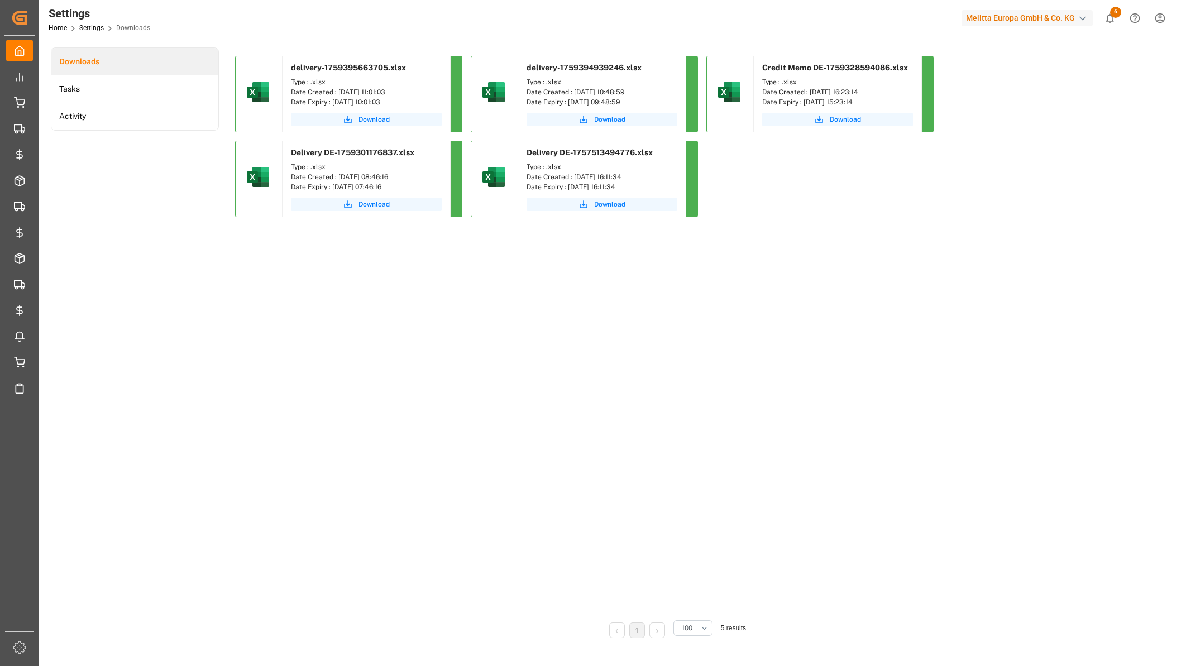 This screenshot has width=1186, height=666. Describe the element at coordinates (1027, 18) in the screenshot. I see `div: Melitta Europa GmbH & Co. KG` at that location.